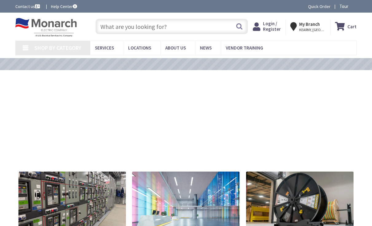 The image size is (372, 226). What do you see at coordinates (186, 64) in the screenshot?
I see `a: VIEW OUR VIDEO TRAINING LIBRARY` at bounding box center [186, 64].